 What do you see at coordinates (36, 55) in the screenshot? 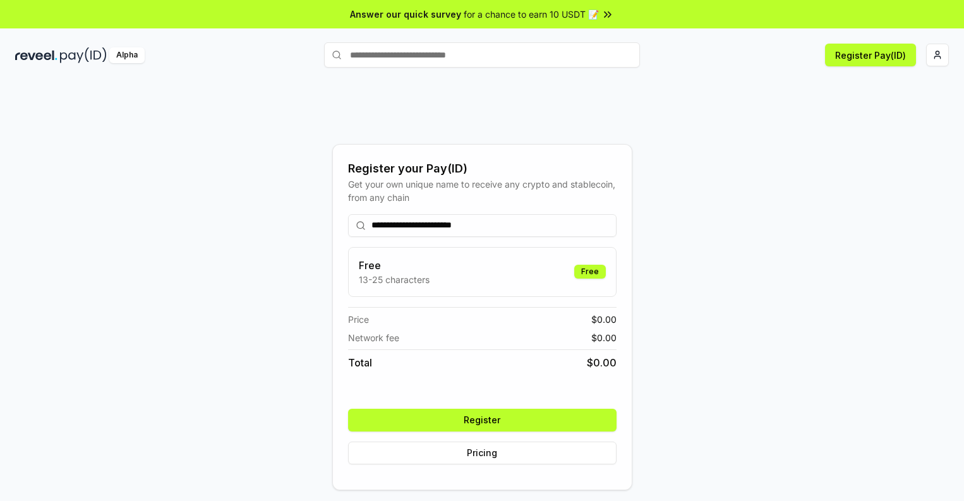
I see `img: reveel_dark` at bounding box center [36, 55].